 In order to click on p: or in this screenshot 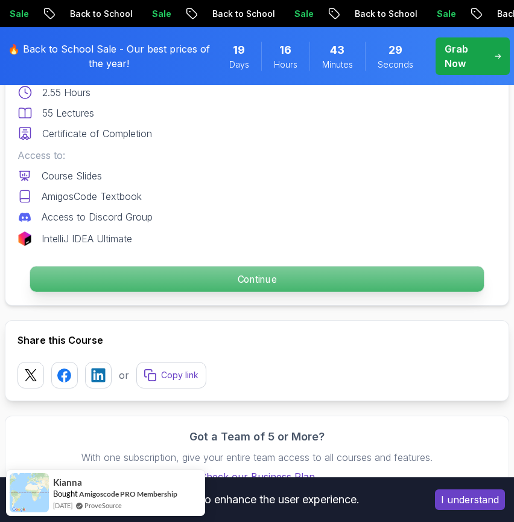, I will do `click(124, 375)`.